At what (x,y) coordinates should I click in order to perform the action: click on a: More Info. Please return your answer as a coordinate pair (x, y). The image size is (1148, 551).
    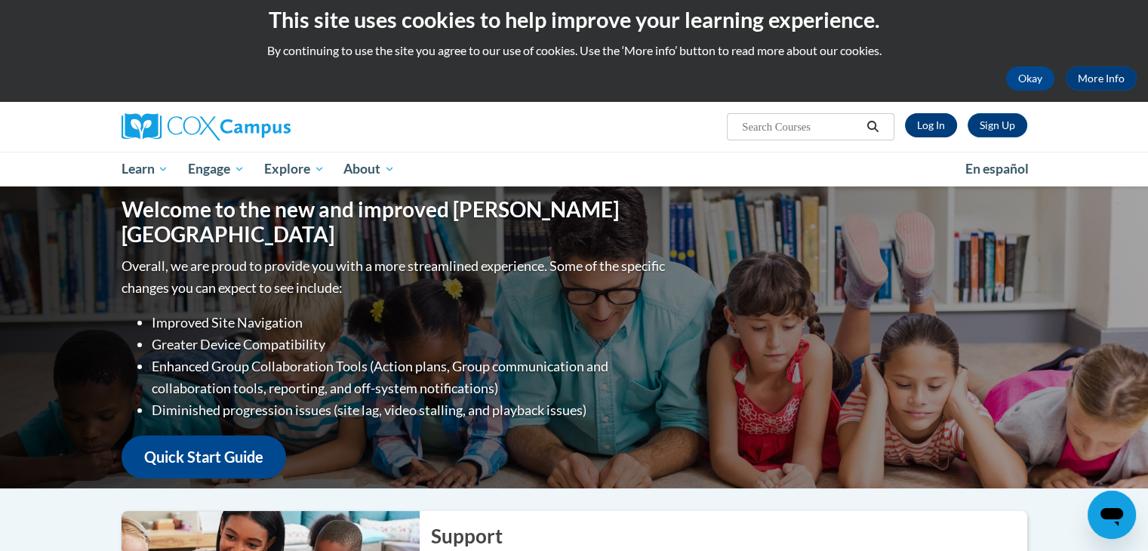
    Looking at the image, I should click on (1101, 78).